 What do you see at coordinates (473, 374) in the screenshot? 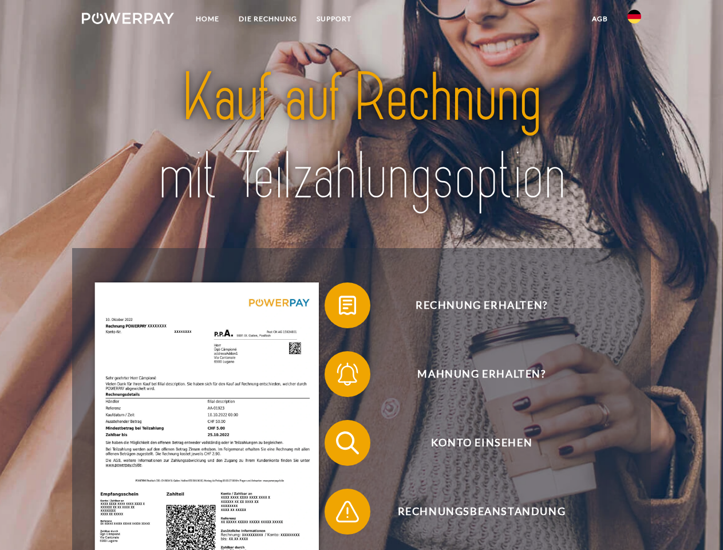
I see `button: Mahnung erhalten?` at bounding box center [473, 374].